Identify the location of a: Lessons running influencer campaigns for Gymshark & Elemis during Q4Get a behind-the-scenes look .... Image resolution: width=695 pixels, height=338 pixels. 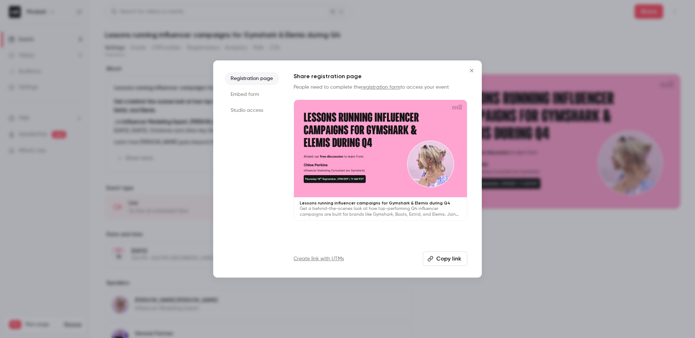
(381, 160).